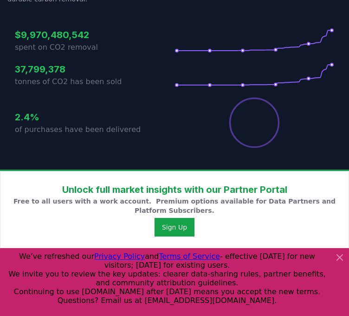 The image size is (349, 316). Describe the element at coordinates (175, 227) in the screenshot. I see `div: Sign Up` at that location.